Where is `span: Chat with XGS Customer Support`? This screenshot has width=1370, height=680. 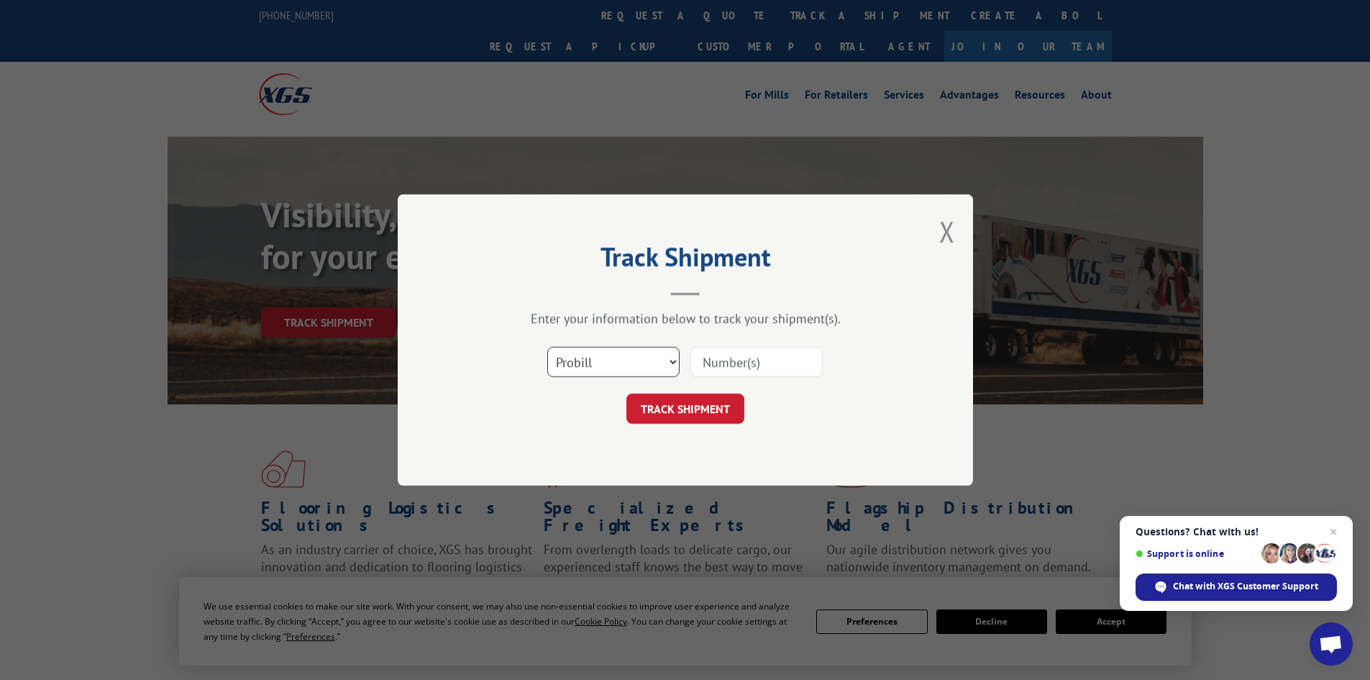 span: Chat with XGS Customer Support is located at coordinates (1246, 586).